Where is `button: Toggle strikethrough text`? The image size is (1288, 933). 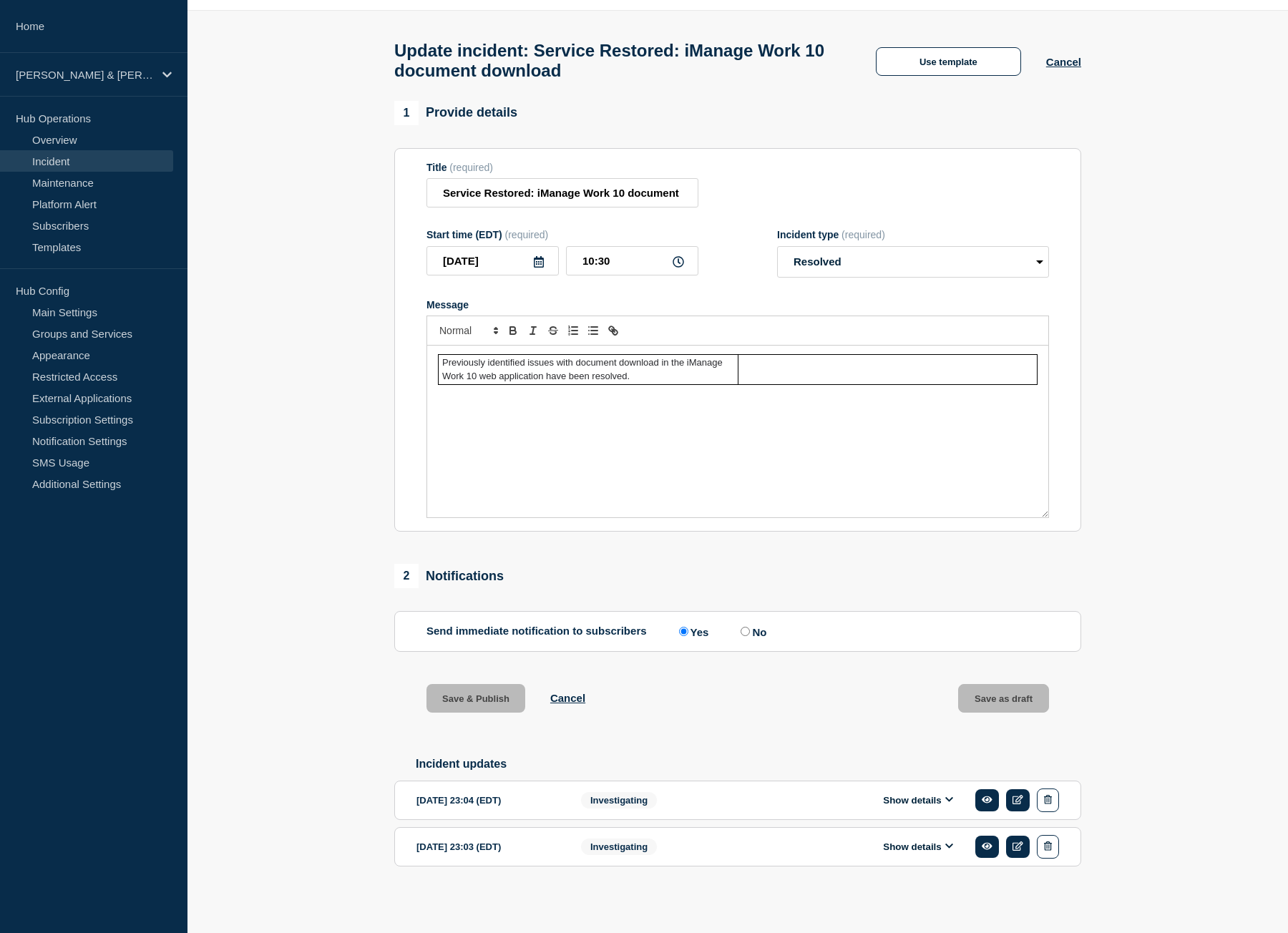
button: Toggle strikethrough text is located at coordinates (553, 330).